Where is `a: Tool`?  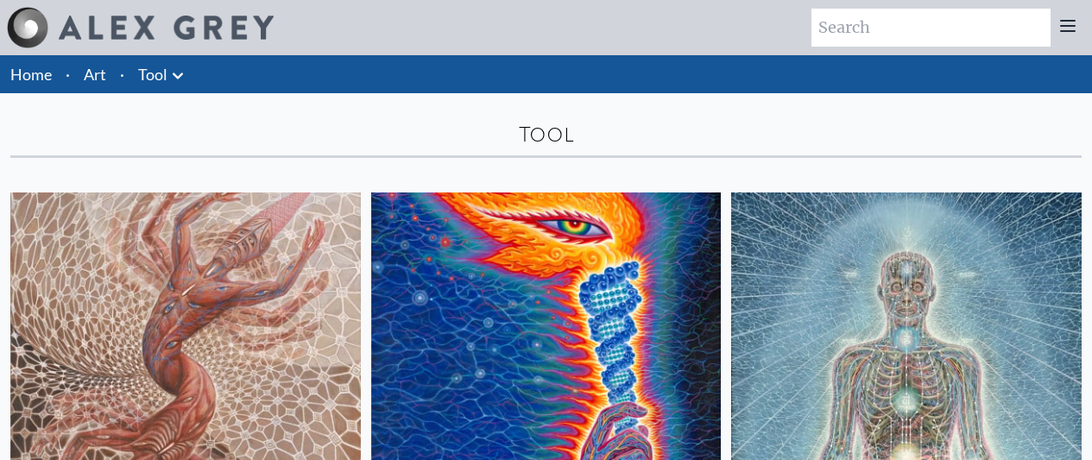
a: Tool is located at coordinates (153, 74).